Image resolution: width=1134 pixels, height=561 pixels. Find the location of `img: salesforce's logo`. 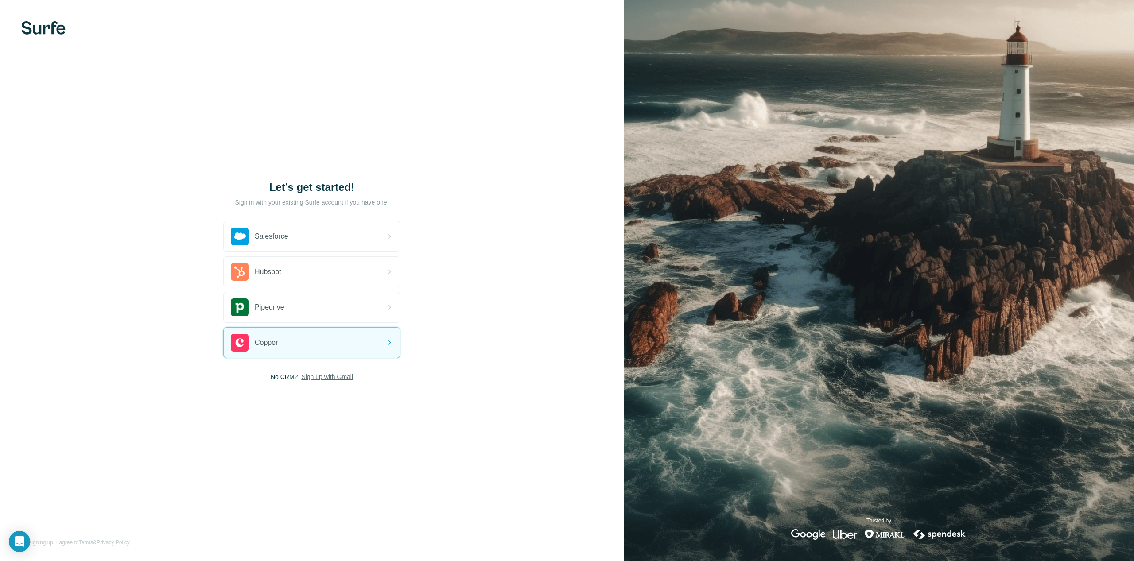

img: salesforce's logo is located at coordinates (240, 236).